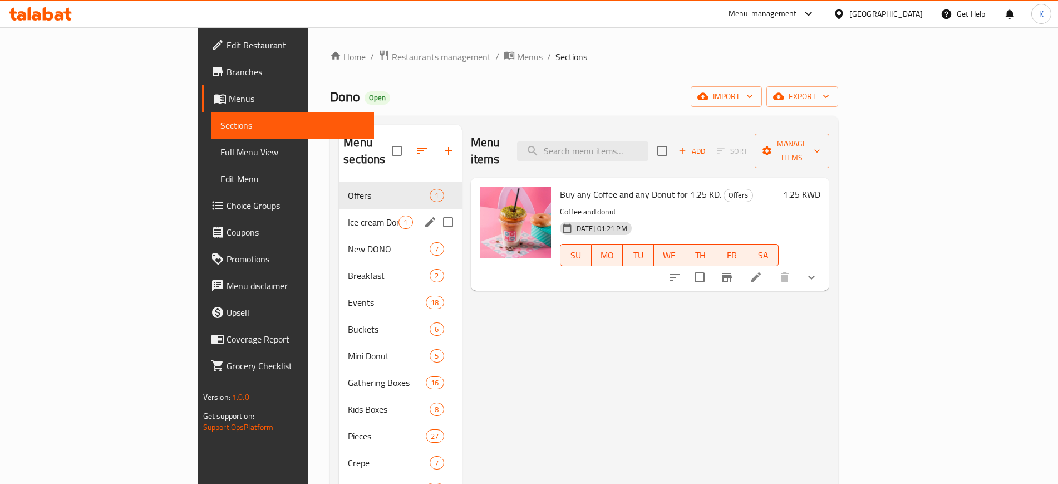  Describe the element at coordinates (576, 255) in the screenshot. I see `button: SU` at that location.